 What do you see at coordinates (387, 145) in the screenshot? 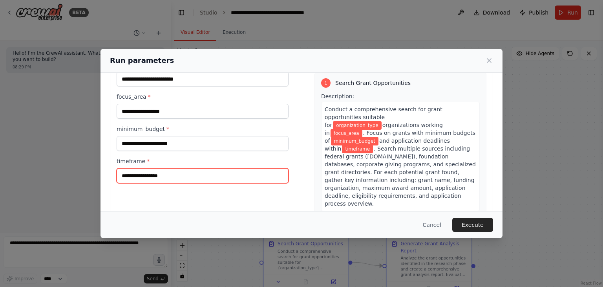
I see `span: and application deadlines within` at bounding box center [387, 145].